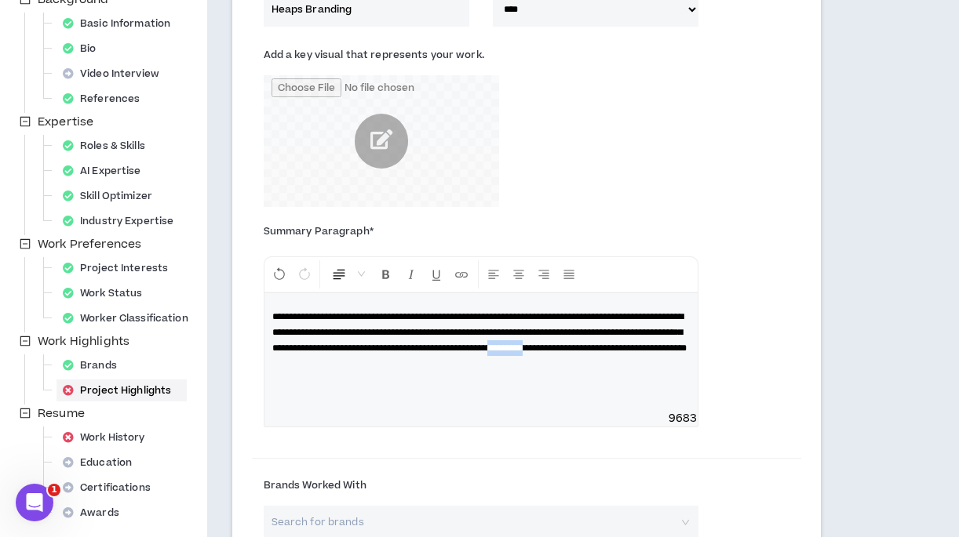  What do you see at coordinates (315, 486) in the screenshot?
I see `span: Brands Worked With` at bounding box center [315, 486].